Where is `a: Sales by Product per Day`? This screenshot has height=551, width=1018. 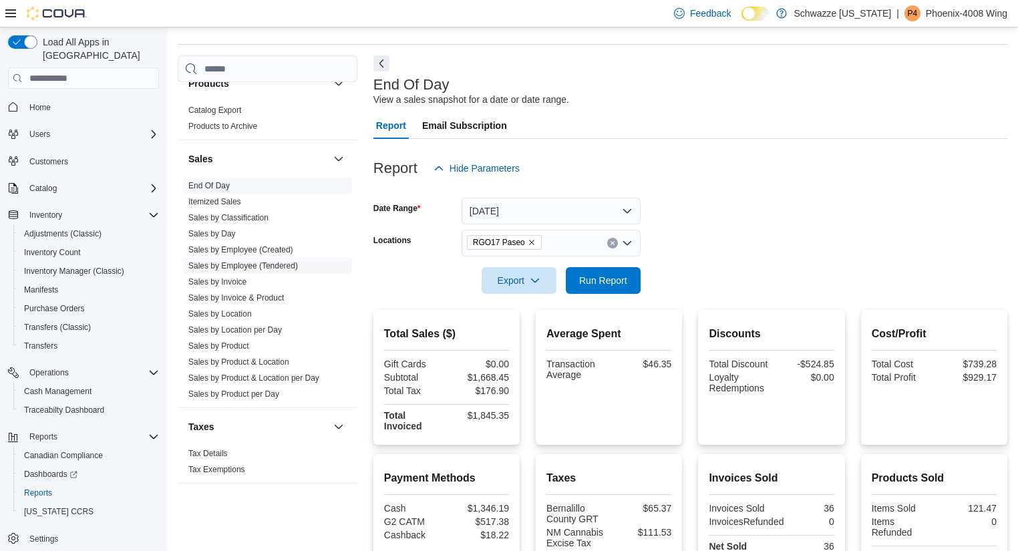
a: Sales by Product per Day is located at coordinates (234, 394).